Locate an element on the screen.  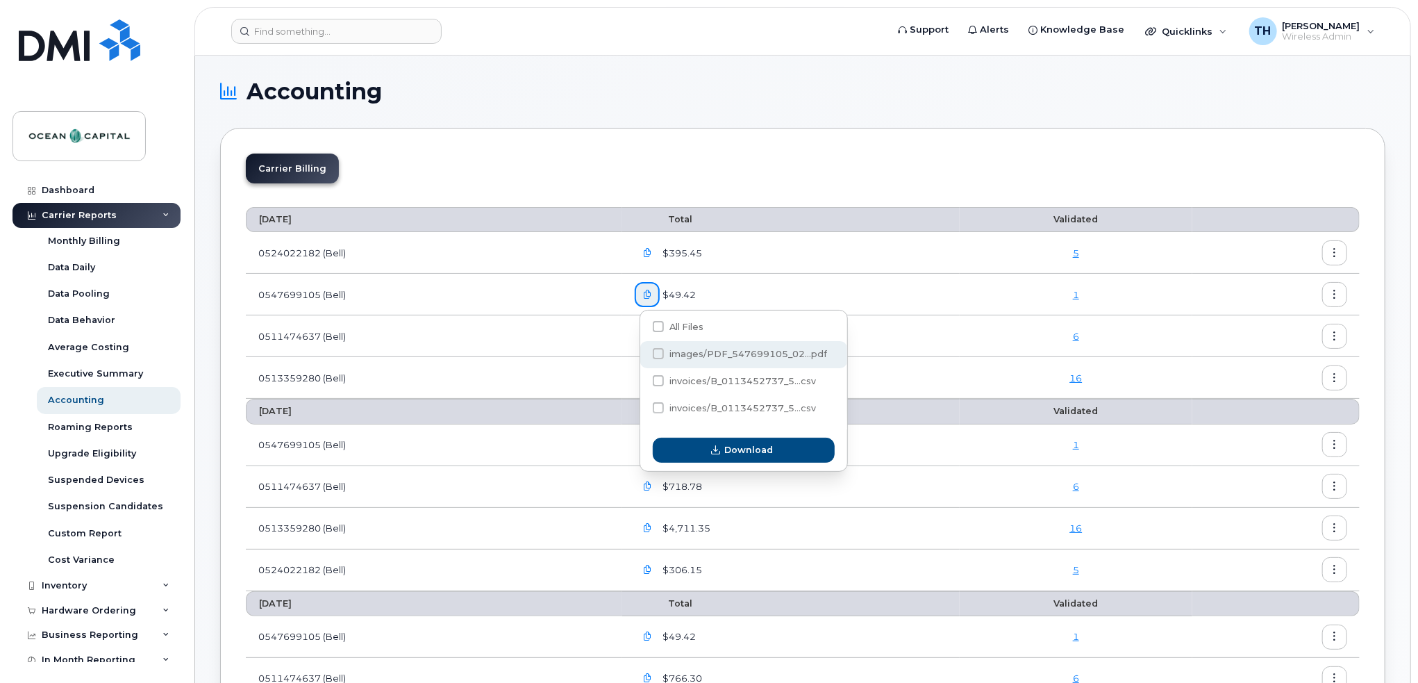
span: $4,711.35 is located at coordinates (685, 528).